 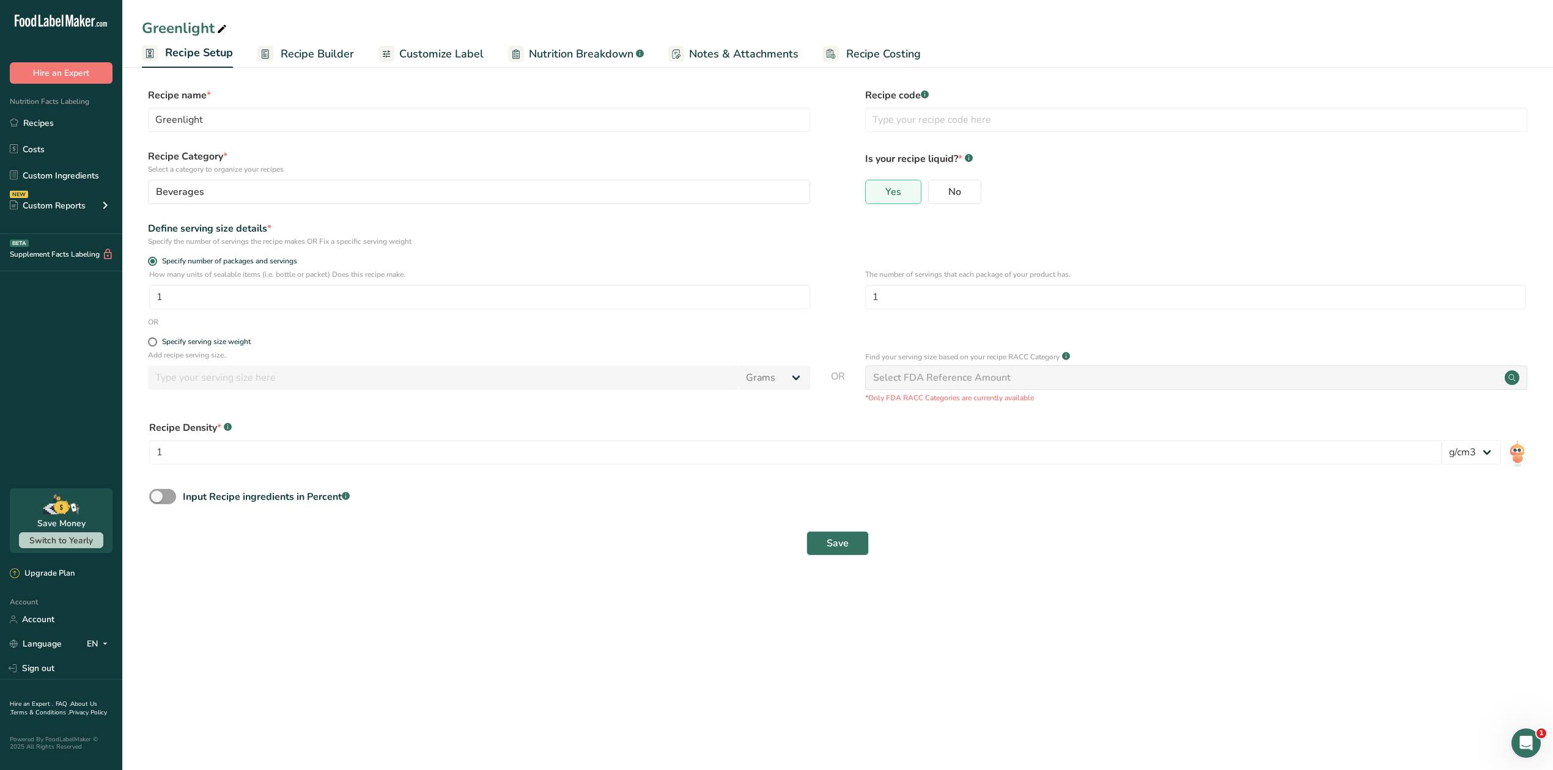 I want to click on p: Select a category to organize your recipes, so click(x=479, y=169).